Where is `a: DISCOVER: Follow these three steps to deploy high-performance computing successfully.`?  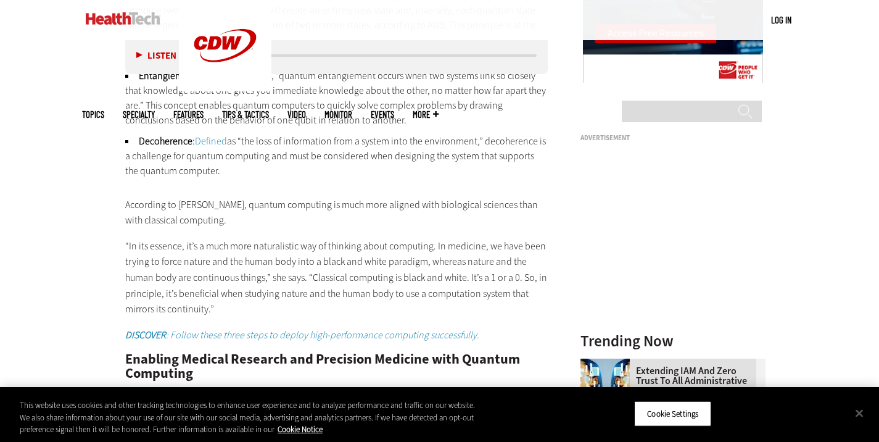 a: DISCOVER: Follow these three steps to deploy high-performance computing successfully. is located at coordinates (302, 334).